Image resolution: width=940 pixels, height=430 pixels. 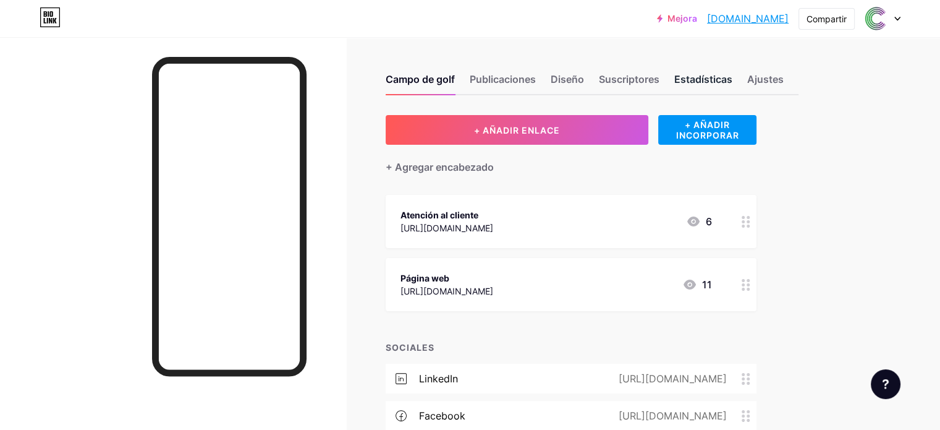 What do you see at coordinates (709, 221) in the screenshot?
I see `font: 6` at bounding box center [709, 221].